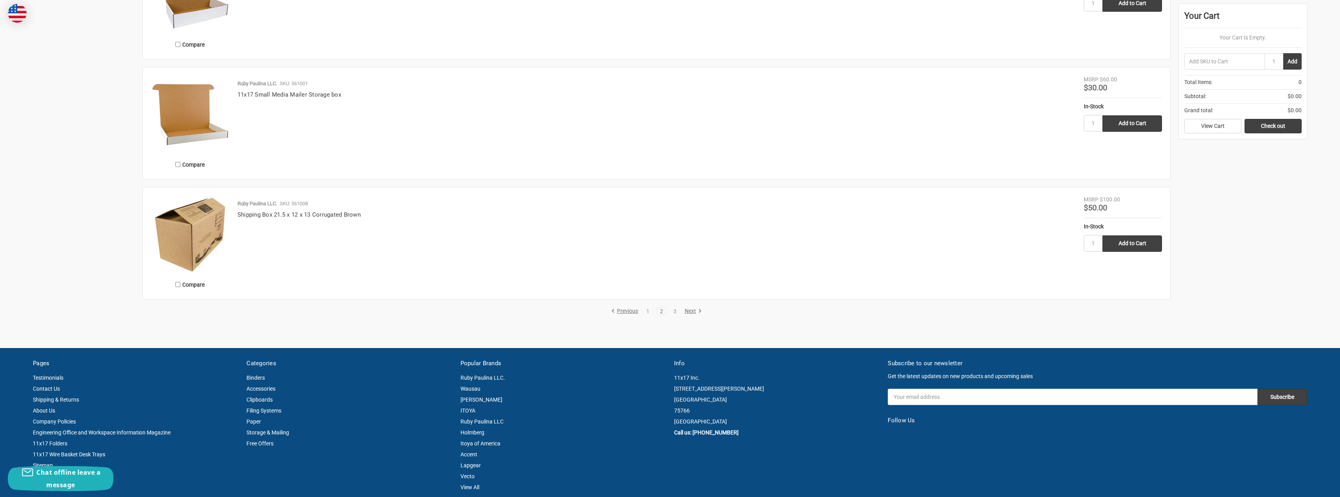 The image size is (1340, 497). Describe the element at coordinates (481, 444) in the screenshot. I see `a: Itoya of America` at that location.